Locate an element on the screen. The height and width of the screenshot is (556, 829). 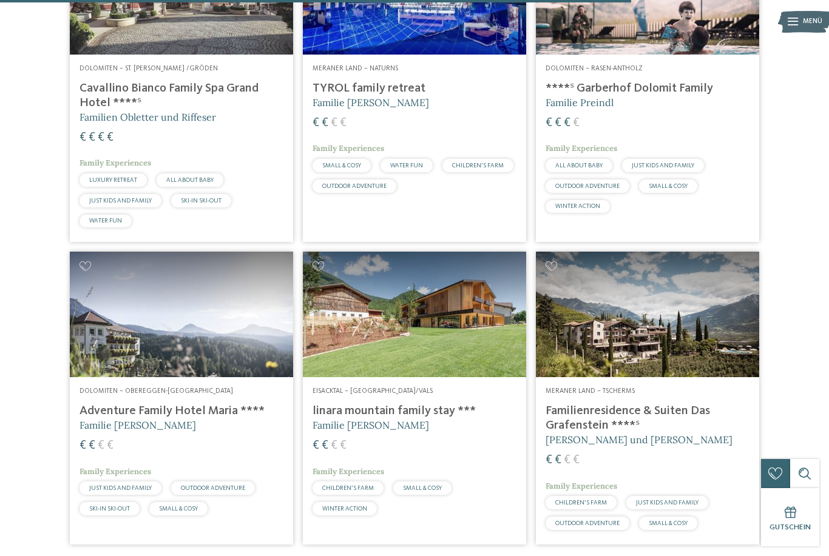
span: LUXURY RETREAT is located at coordinates (113, 180).